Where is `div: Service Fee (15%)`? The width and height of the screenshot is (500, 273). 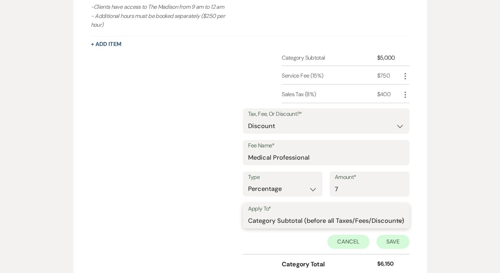 div: Service Fee (15%) is located at coordinates (329, 76).